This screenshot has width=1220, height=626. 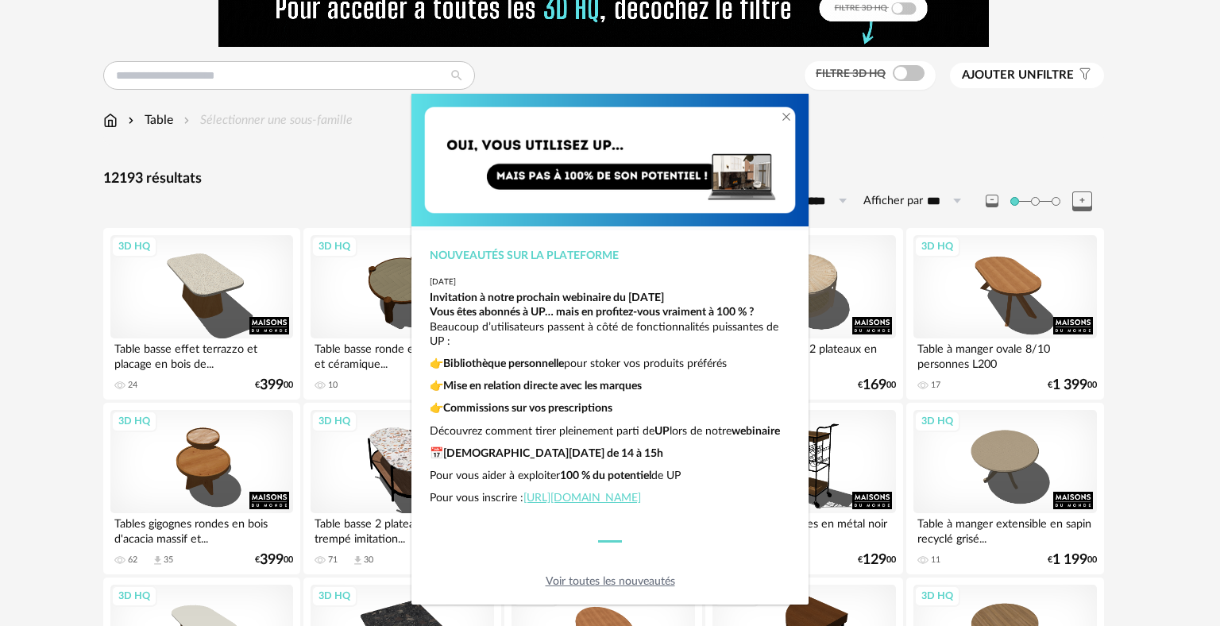 What do you see at coordinates (543, 386) in the screenshot?
I see `strong: Mise en relation directe avec les marques` at bounding box center [543, 386].